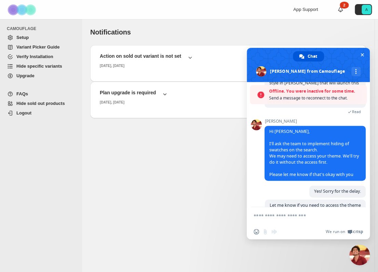 The height and width of the screenshot is (272, 378). Describe the element at coordinates (317, 91) in the screenshot. I see `span: Offline. You were inactive for some time.` at that location.